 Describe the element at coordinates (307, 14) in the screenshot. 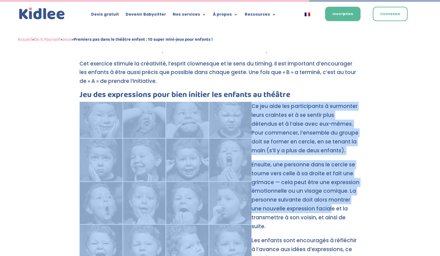

I see `img: Français` at that location.